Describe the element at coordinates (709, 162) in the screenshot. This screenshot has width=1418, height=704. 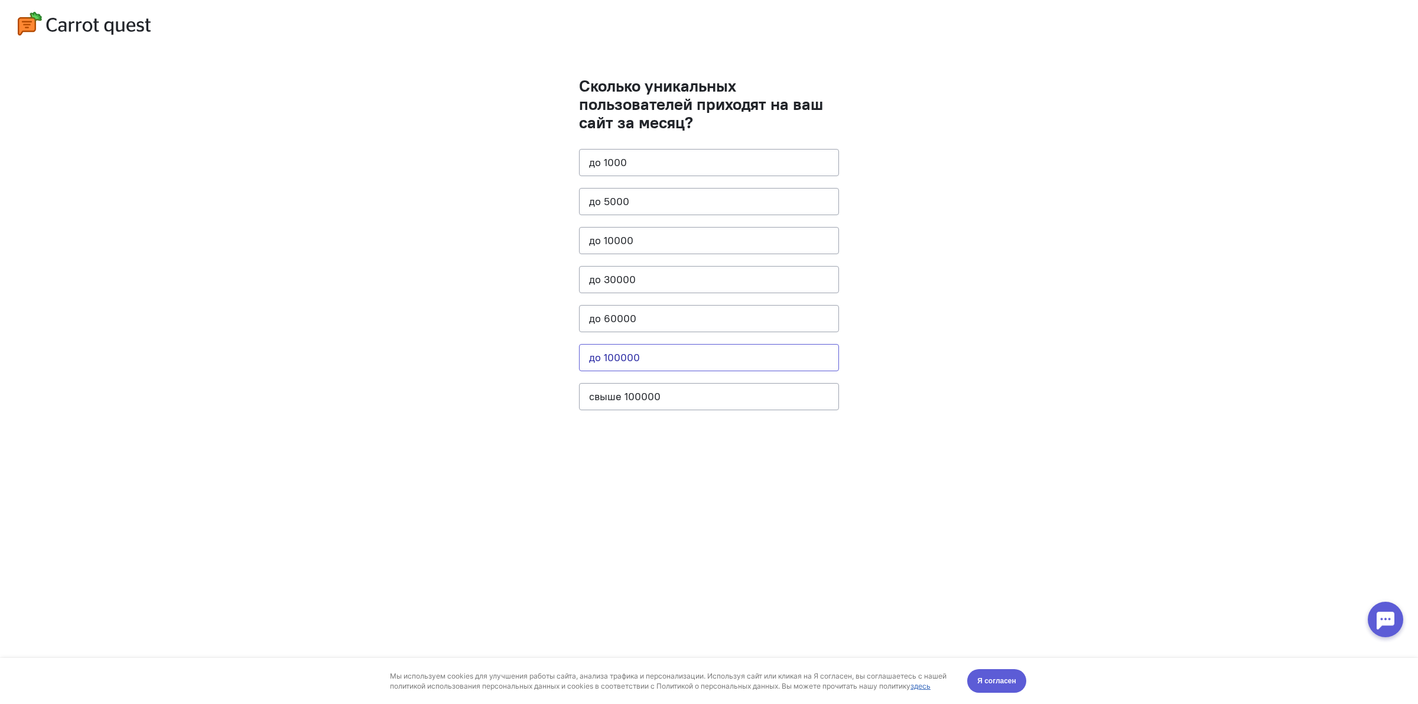
I see `button: до 1000` at that location.